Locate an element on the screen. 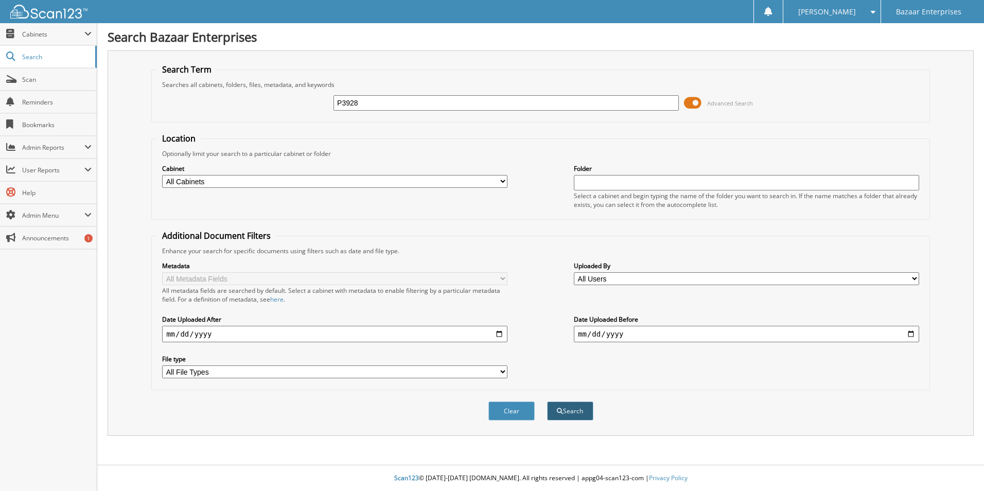 This screenshot has width=984, height=491. label: Date Uploaded After is located at coordinates (335, 319).